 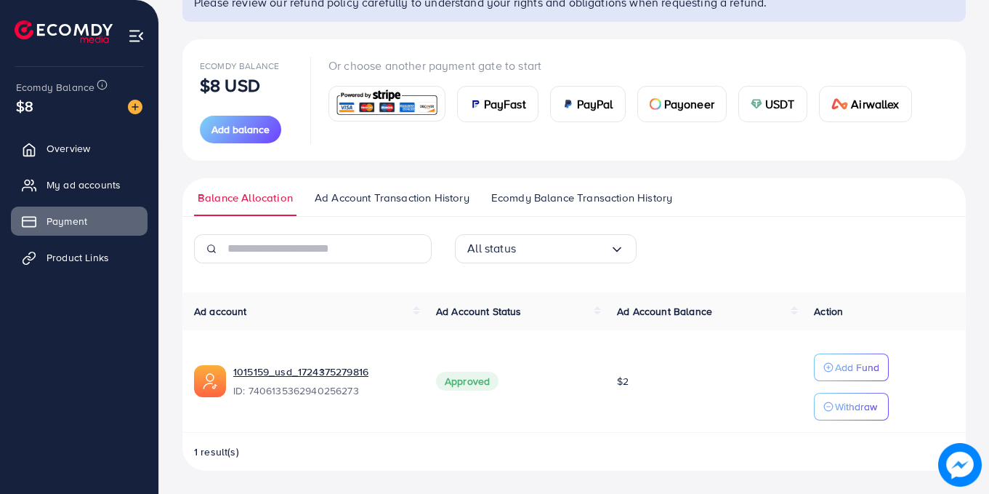 What do you see at coordinates (301, 371) in the screenshot?
I see `a: 1015159_usd_1724375279816` at bounding box center [301, 371].